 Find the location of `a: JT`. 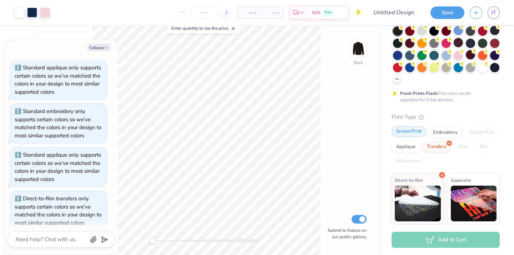

a: JT is located at coordinates (494, 12).